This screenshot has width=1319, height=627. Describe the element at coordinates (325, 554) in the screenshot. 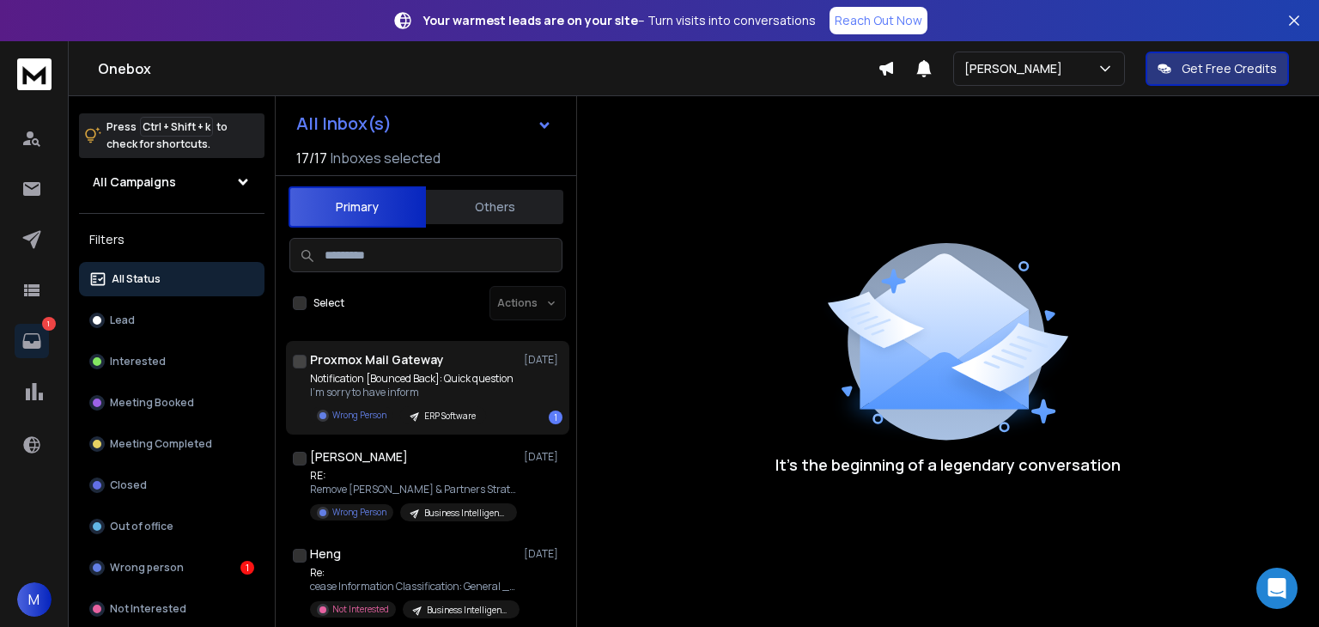

I see `h1: Heng` at that location.